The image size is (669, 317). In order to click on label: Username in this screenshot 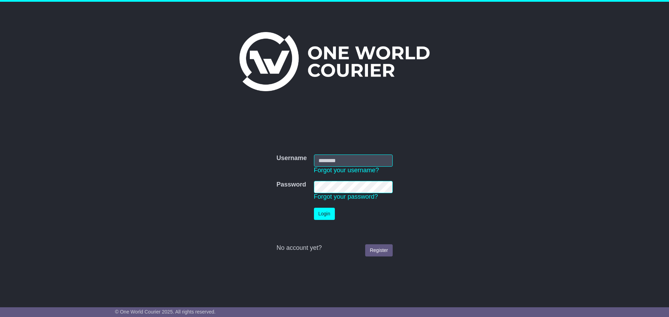, I will do `click(291, 159)`.